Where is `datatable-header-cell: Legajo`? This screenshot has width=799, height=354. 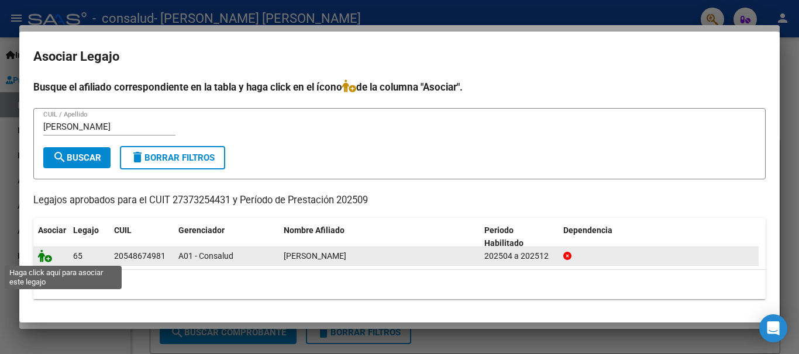
datatable-header-cell: Legajo is located at coordinates (89, 237).